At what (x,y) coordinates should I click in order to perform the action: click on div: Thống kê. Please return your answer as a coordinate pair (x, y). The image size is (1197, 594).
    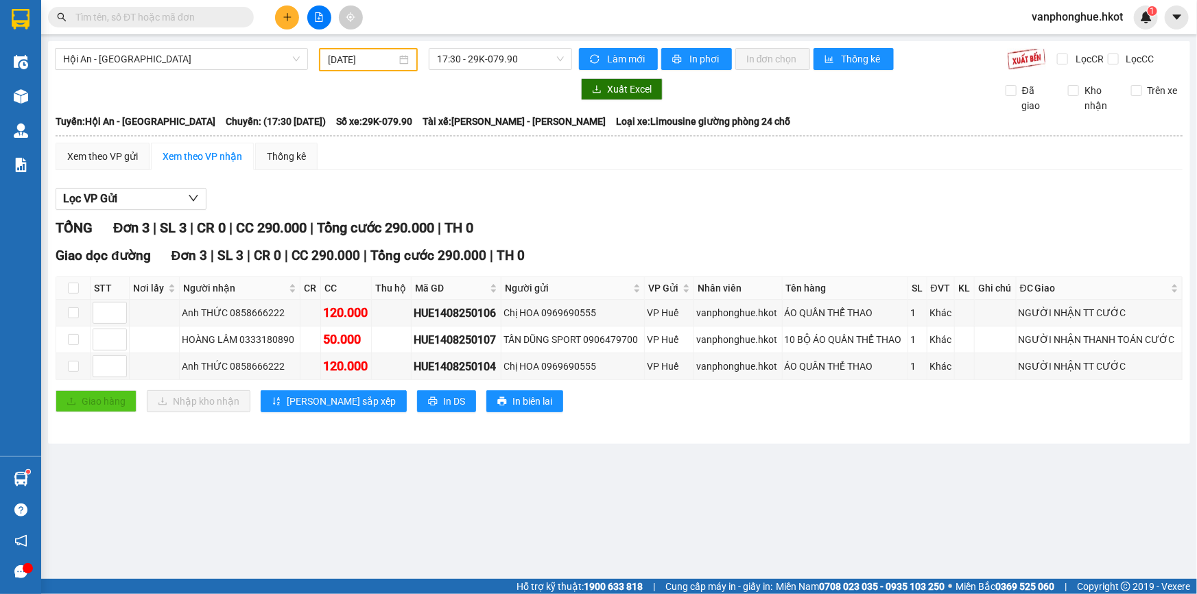
    Looking at the image, I should click on (286, 156).